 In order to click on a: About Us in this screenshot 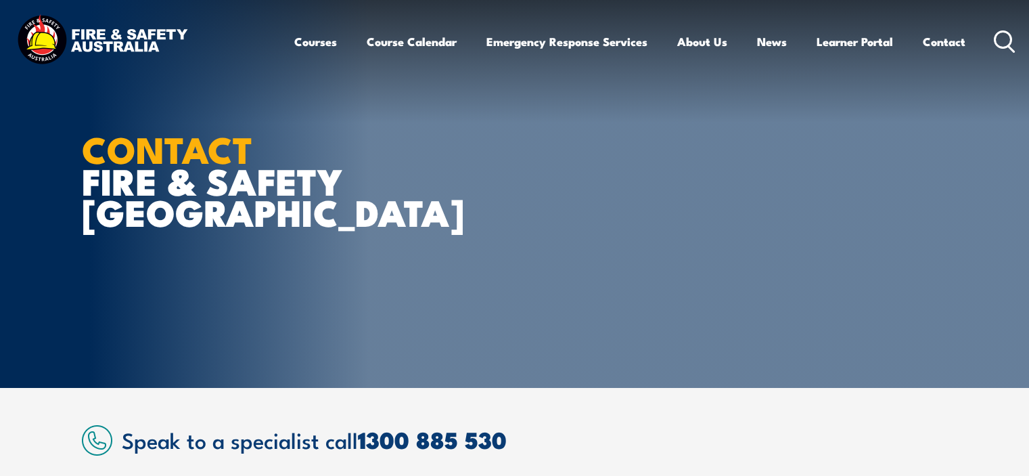, I will do `click(702, 41)`.